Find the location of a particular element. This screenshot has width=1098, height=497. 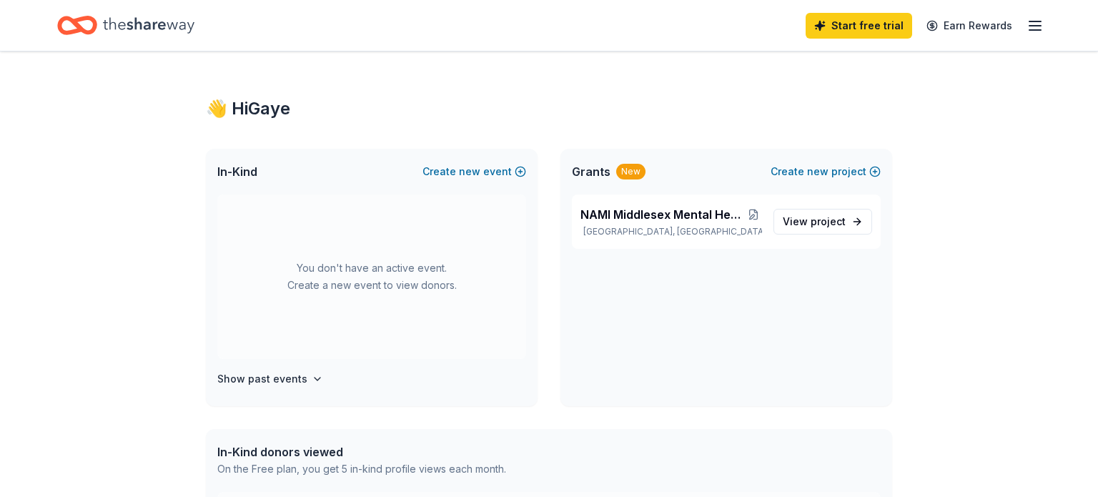

a: Start free trial is located at coordinates (858, 26).